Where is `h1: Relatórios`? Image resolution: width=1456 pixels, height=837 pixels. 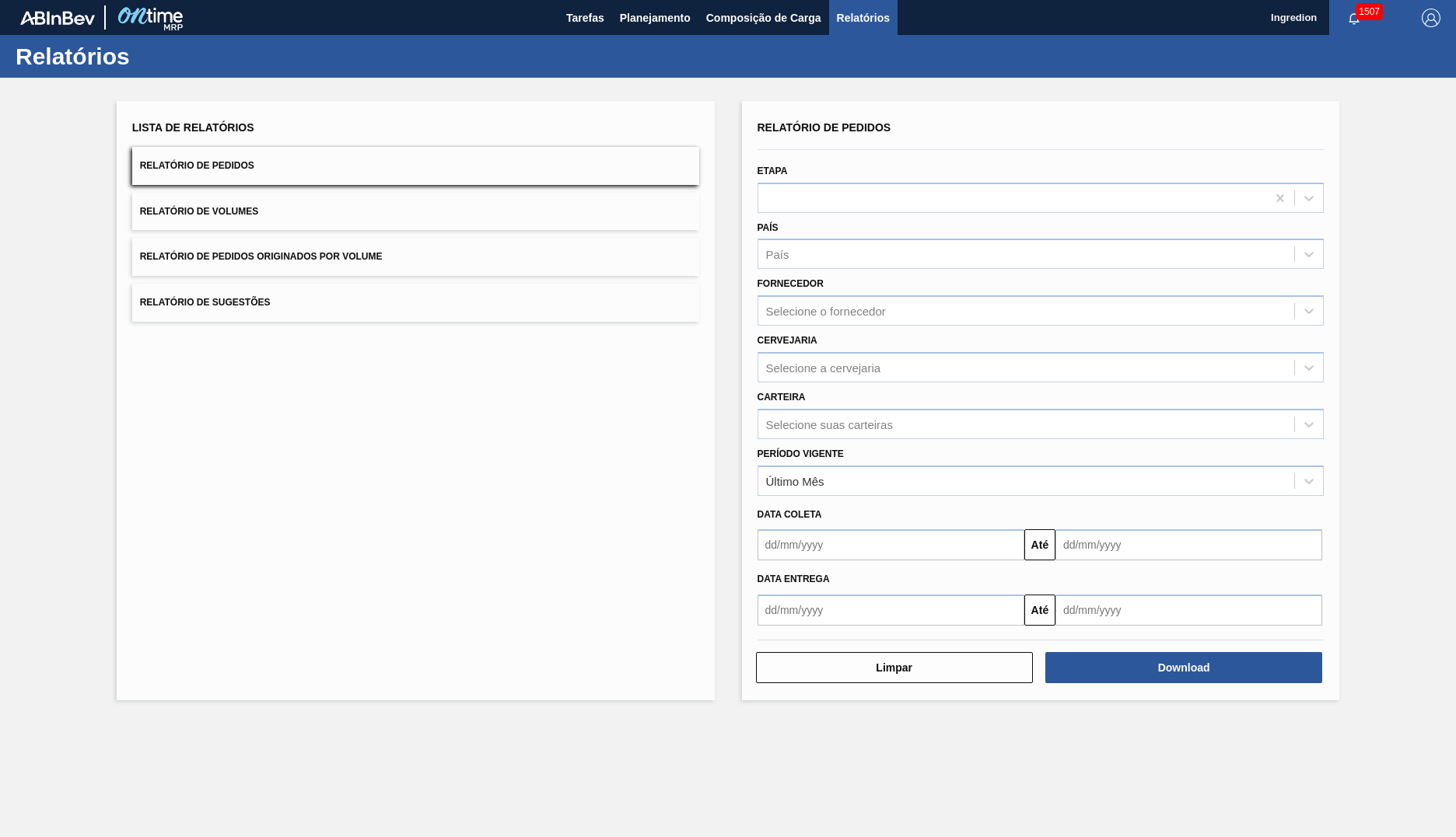
h1: Relatórios is located at coordinates (153, 56).